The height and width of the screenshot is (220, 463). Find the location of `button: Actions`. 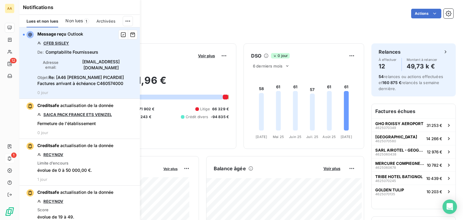

button: Actions is located at coordinates (426, 14).